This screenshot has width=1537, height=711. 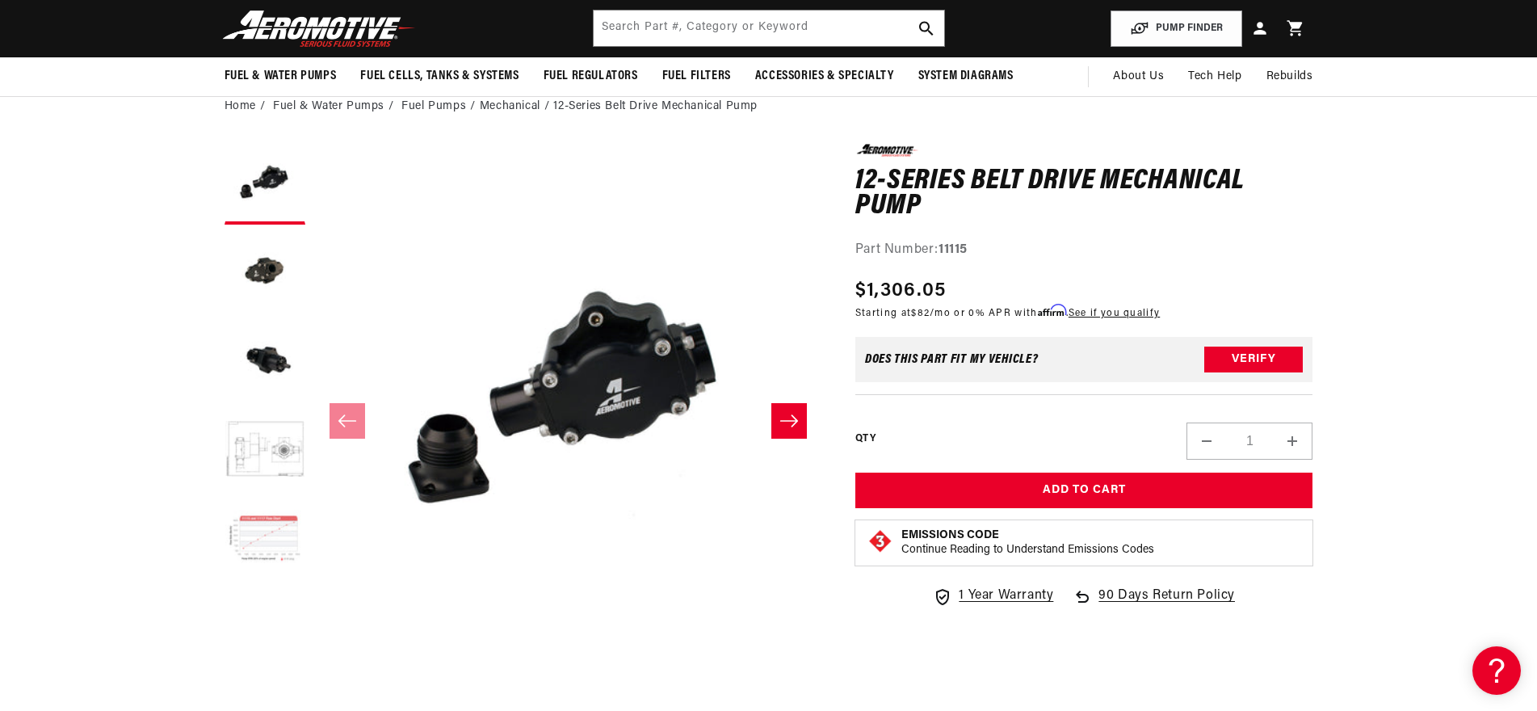 I want to click on button: Load image 5 in gallery view, so click(x=265, y=540).